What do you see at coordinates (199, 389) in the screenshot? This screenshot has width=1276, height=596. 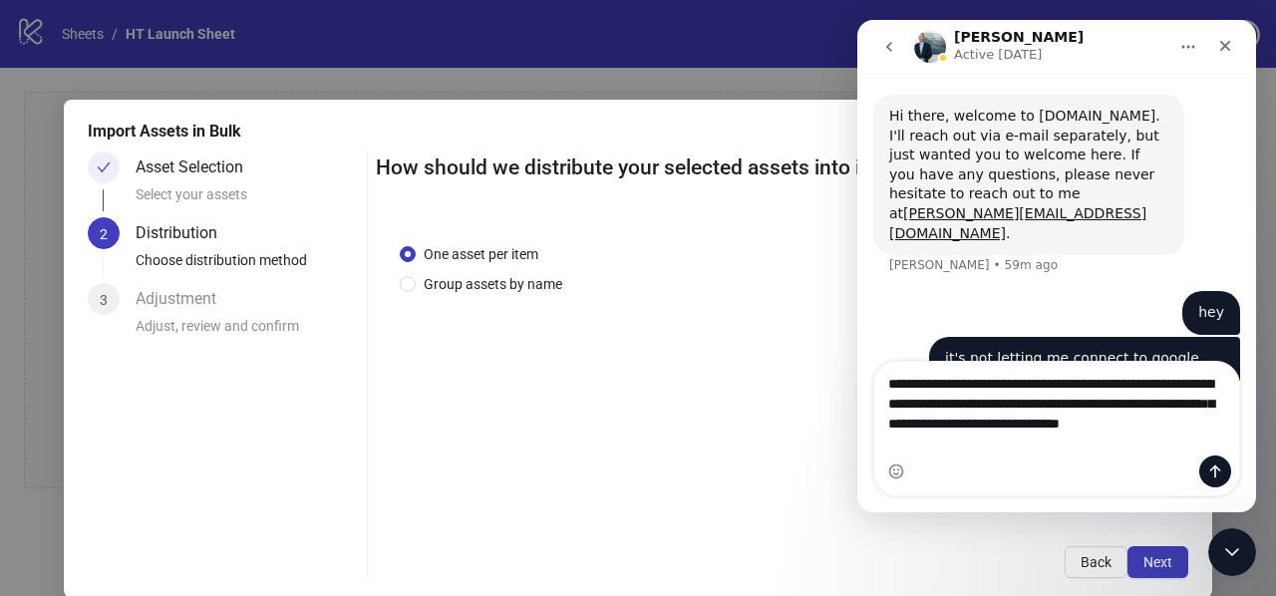 I see `textarea: Message…` at bounding box center [199, 389].